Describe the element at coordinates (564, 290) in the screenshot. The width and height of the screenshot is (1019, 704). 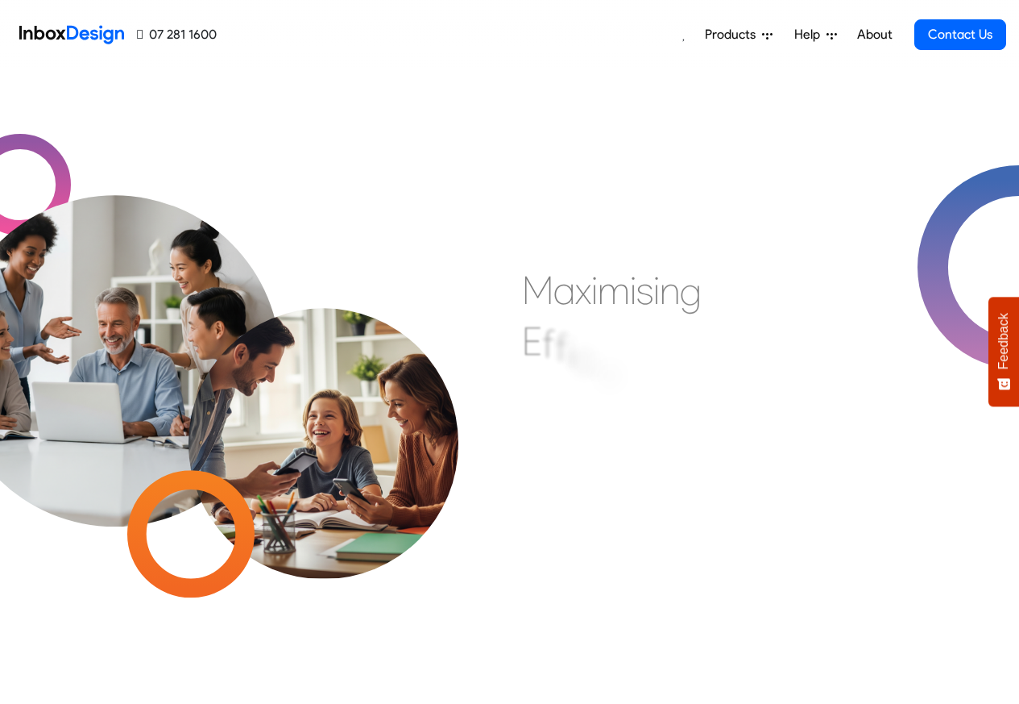
I see `div: a` at that location.